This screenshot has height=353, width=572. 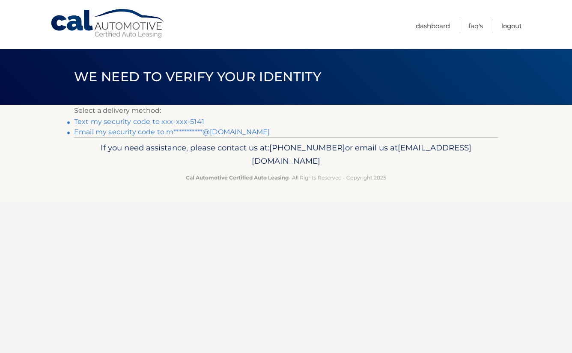 What do you see at coordinates (197, 77) in the screenshot?
I see `span: We need to verify your identity` at bounding box center [197, 77].